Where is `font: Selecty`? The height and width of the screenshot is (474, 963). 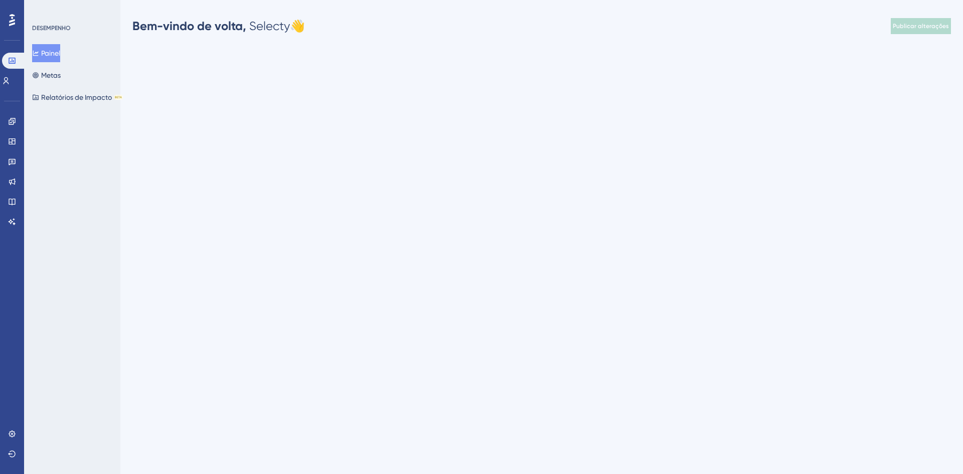 font: Selecty is located at coordinates (269, 26).